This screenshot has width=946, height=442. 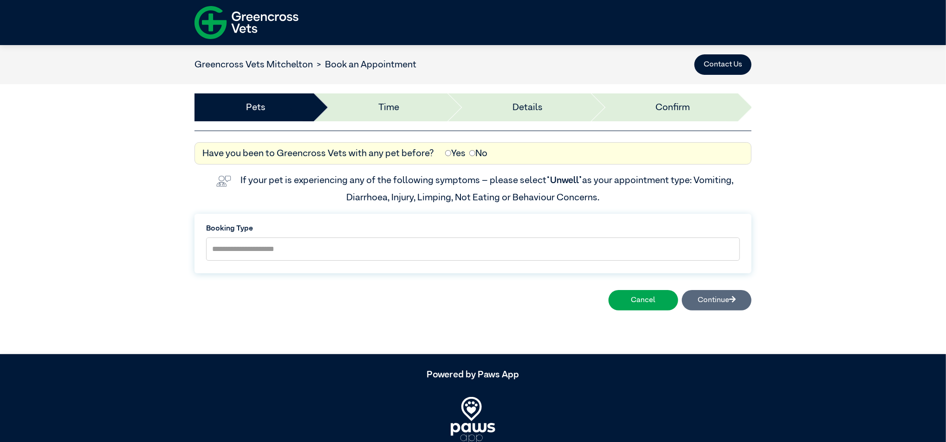 What do you see at coordinates (478, 153) in the screenshot?
I see `label: No` at bounding box center [478, 153].